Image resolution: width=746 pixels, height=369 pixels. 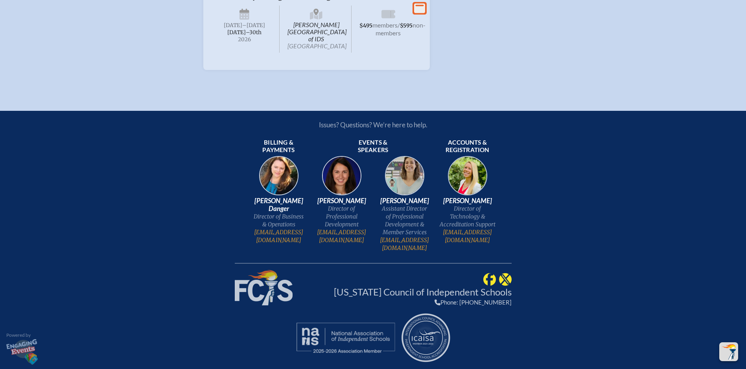 I want to click on img: Florida Council of Independent Schools, so click(x=263, y=288).